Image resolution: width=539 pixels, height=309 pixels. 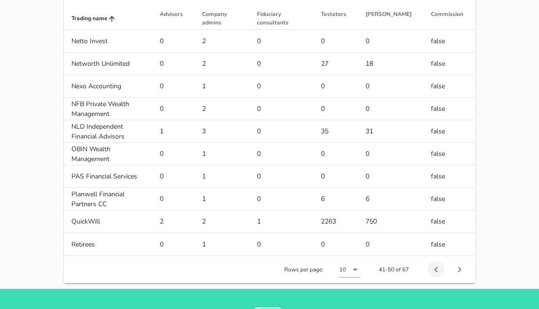 What do you see at coordinates (173, 19) in the screenshot?
I see `th: Advisors: Not sorted. Activate to sort ascending.` at bounding box center [173, 19].